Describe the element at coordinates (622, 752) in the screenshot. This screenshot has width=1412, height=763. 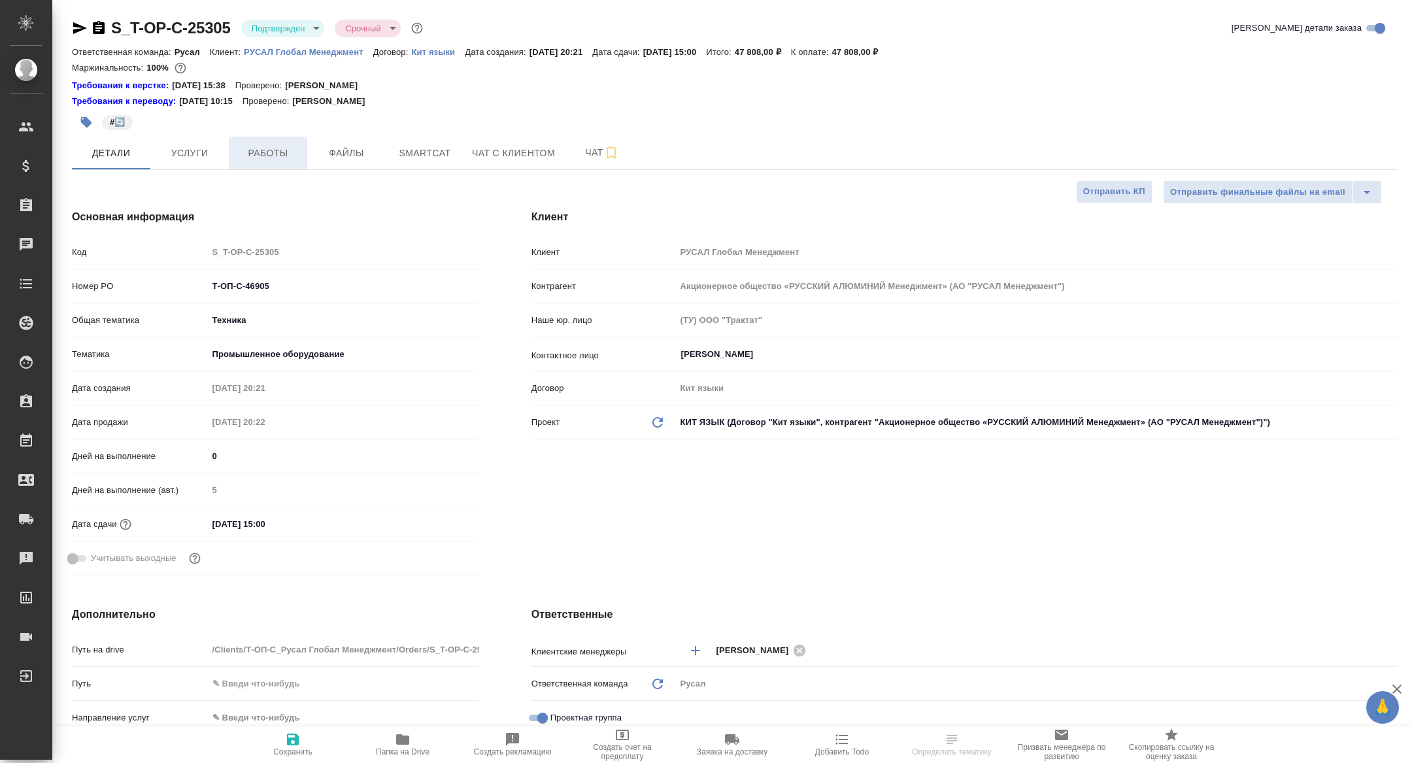
I see `span: Создать счет на предоплату` at that location.